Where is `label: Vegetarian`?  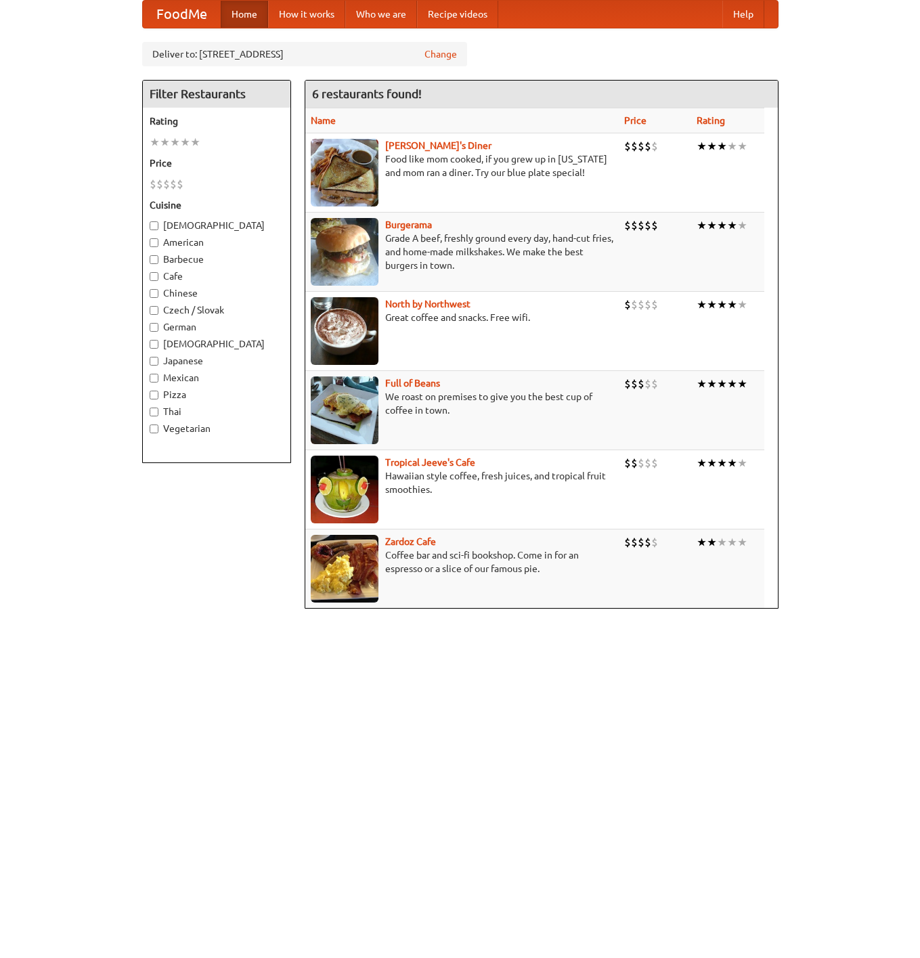 label: Vegetarian is located at coordinates (217, 428).